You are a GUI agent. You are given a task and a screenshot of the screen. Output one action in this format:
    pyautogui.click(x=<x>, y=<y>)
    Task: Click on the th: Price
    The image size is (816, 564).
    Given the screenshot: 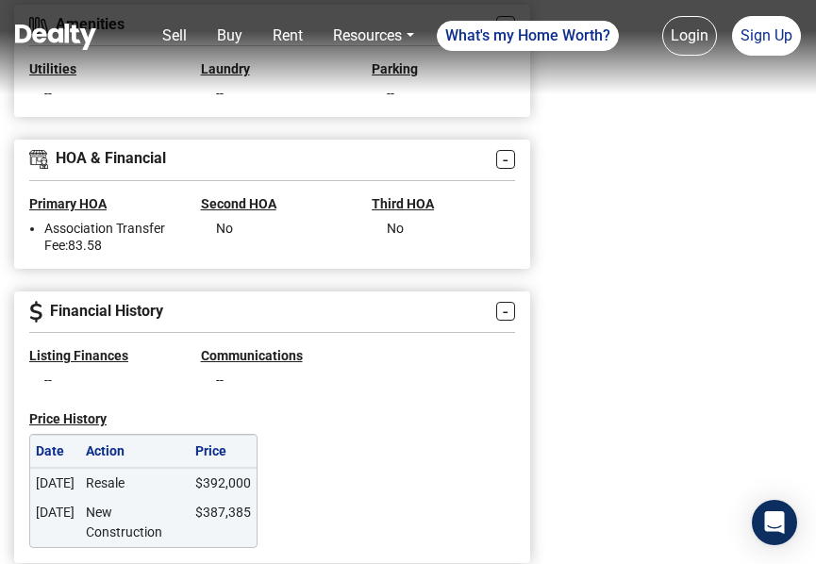 What is the action you would take?
    pyautogui.click(x=223, y=452)
    